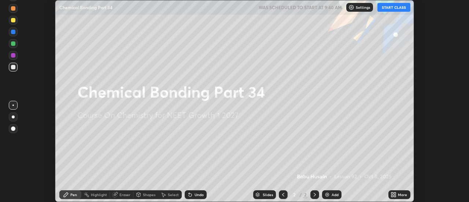 The image size is (469, 202). What do you see at coordinates (125, 194) in the screenshot?
I see `div: Eraser` at bounding box center [125, 194].